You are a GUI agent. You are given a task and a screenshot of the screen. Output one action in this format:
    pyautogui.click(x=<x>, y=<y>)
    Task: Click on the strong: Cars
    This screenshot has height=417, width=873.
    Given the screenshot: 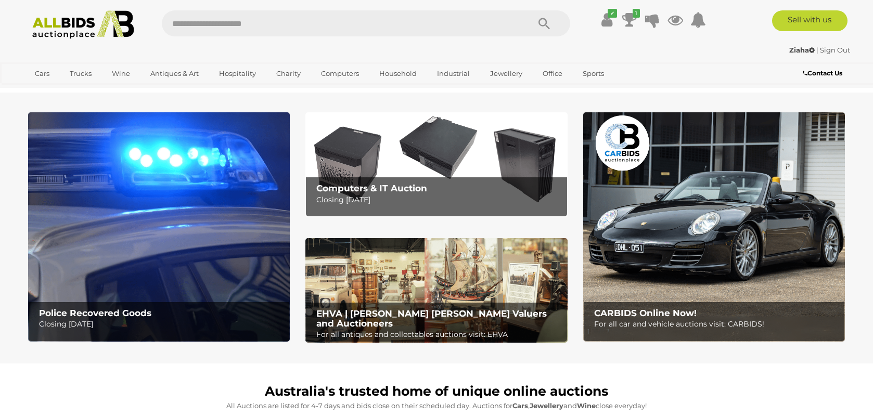 What is the action you would take?
    pyautogui.click(x=520, y=406)
    